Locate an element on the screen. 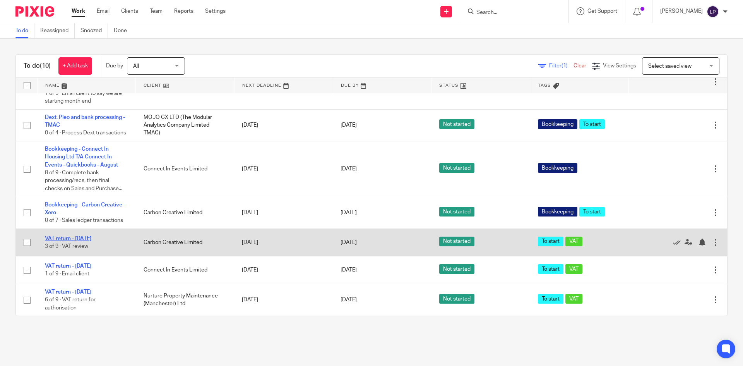  span: 8 of 9 · Complete bank processing/recs, then final checks on Sales and Purchase... is located at coordinates (84, 180).